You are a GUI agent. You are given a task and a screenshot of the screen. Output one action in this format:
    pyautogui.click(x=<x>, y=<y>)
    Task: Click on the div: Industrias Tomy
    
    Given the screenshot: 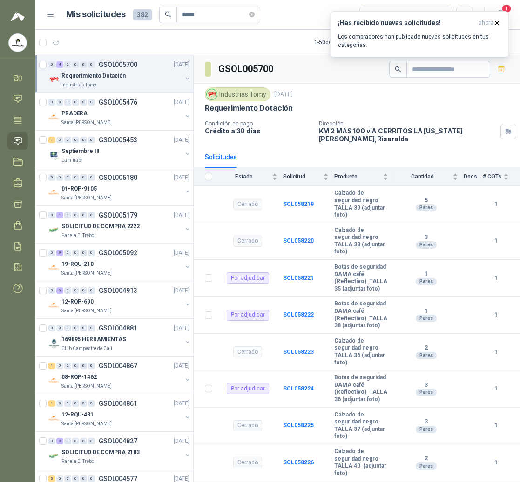 What is the action you would take?
    pyautogui.click(x=237, y=94)
    